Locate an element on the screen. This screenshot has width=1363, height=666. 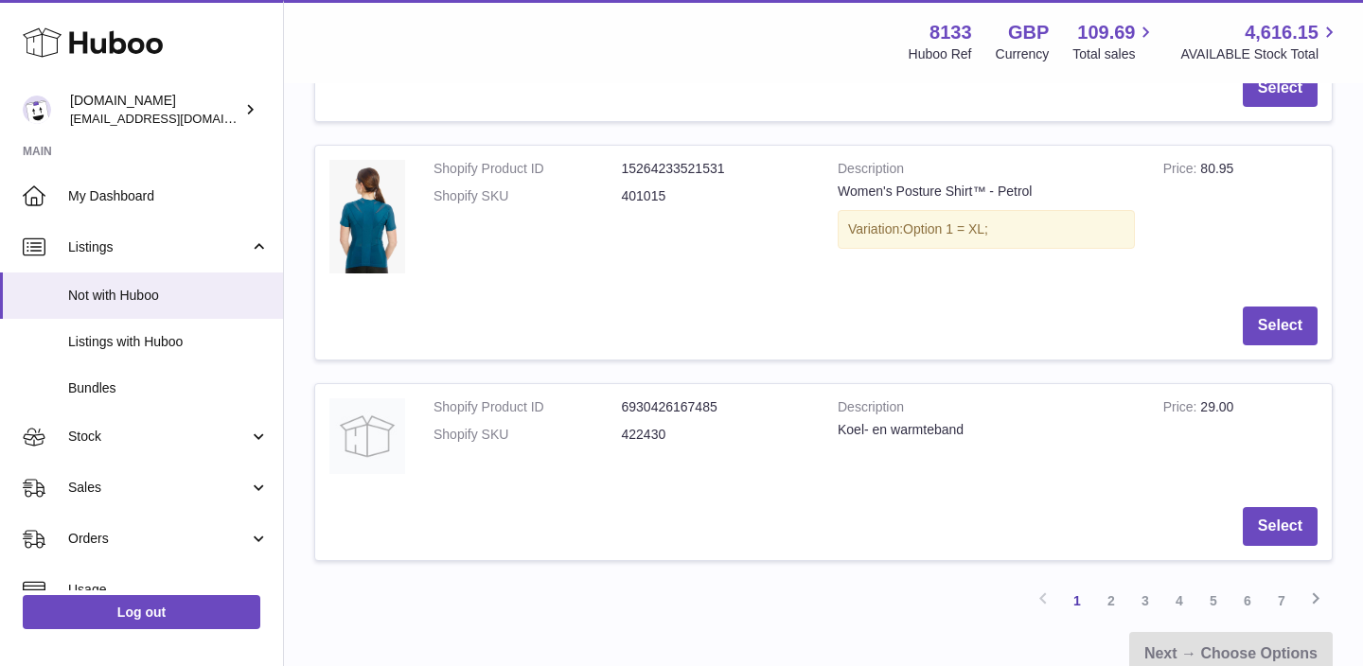
span: 4,616.15 is located at coordinates (1281, 32).